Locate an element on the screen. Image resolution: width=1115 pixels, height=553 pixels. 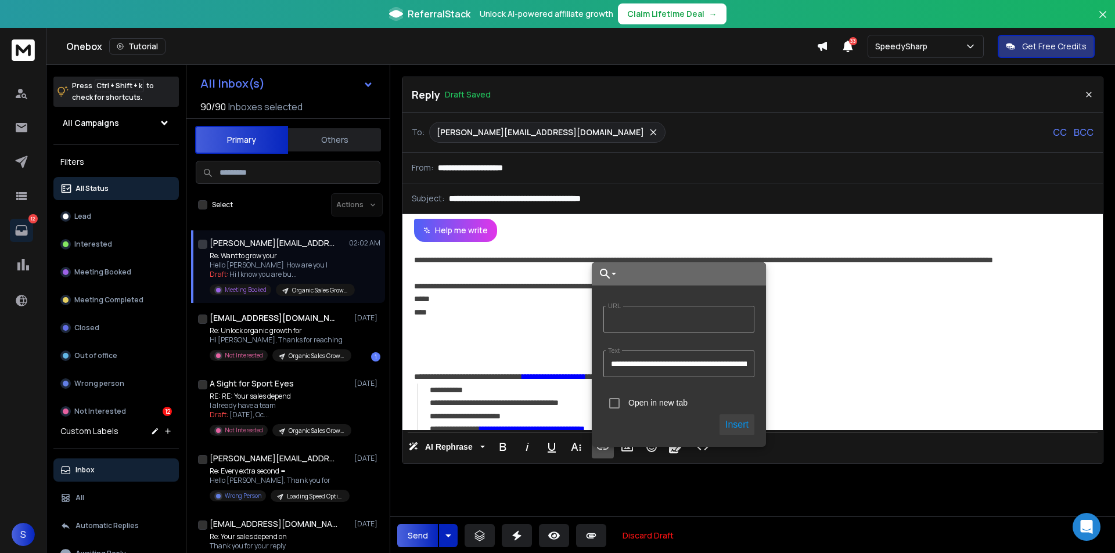
span: S is located at coordinates (23, 535).